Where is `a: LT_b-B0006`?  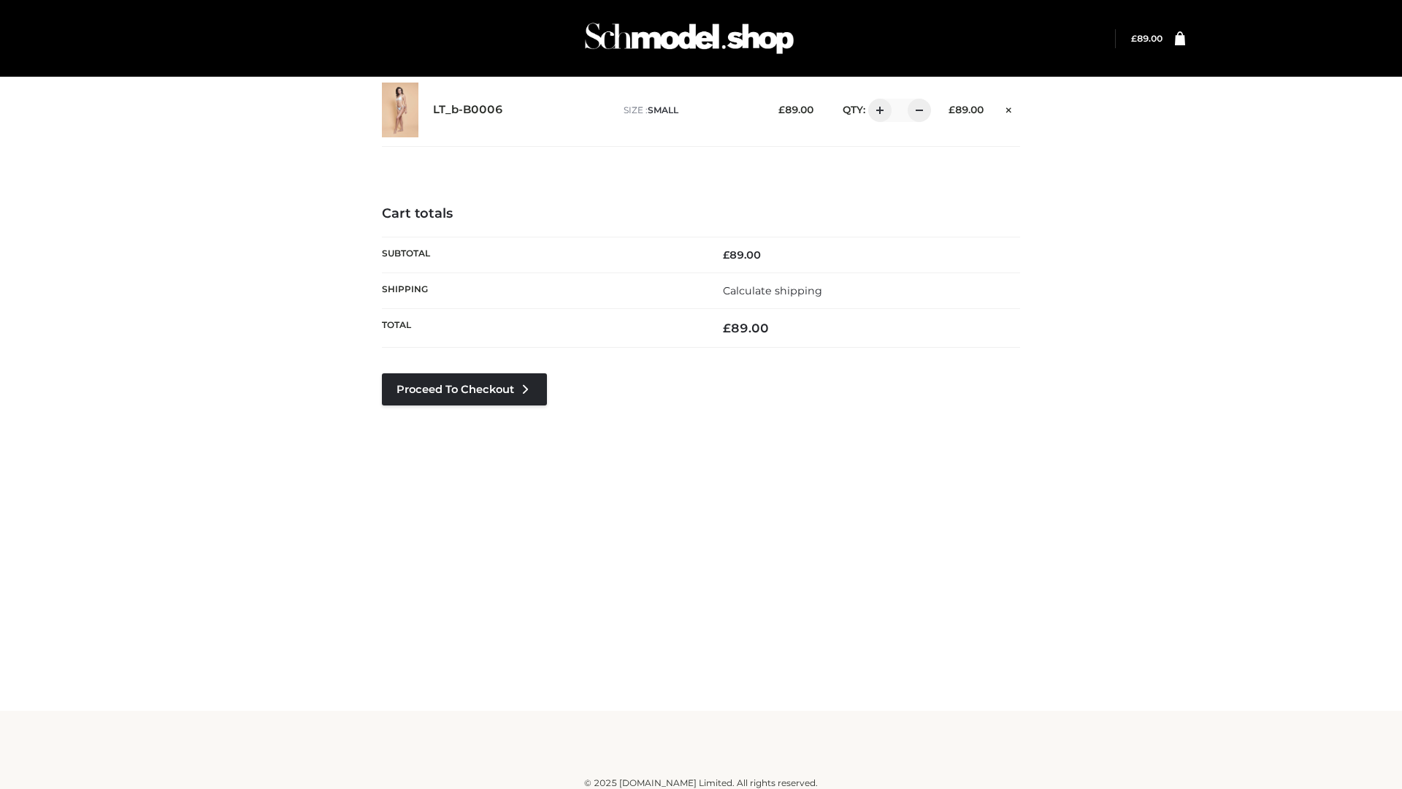 a: LT_b-B0006 is located at coordinates (468, 110).